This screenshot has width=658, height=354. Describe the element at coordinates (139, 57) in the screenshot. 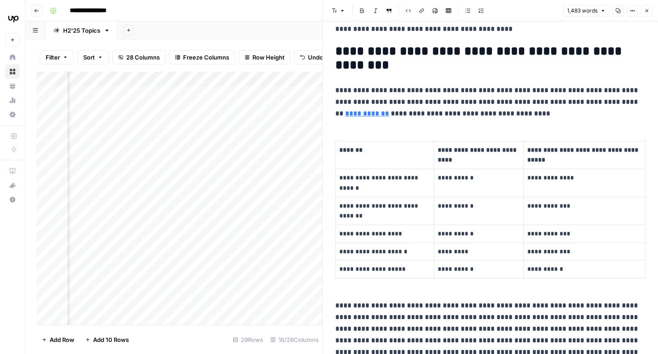

I see `button: 28 Columns` at that location.